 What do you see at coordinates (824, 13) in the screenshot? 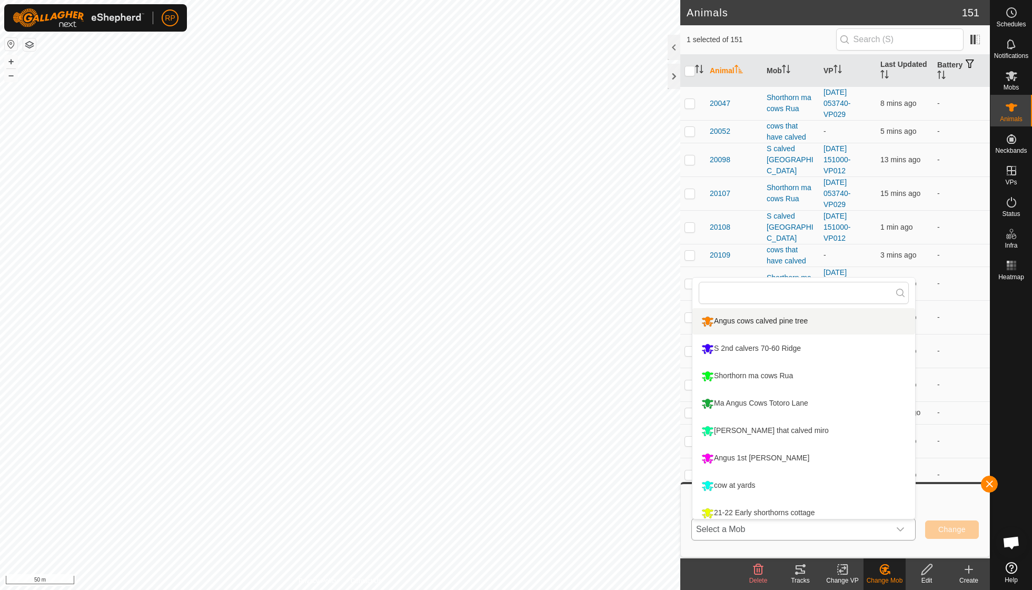
I see `h2: Animals` at bounding box center [824, 13].